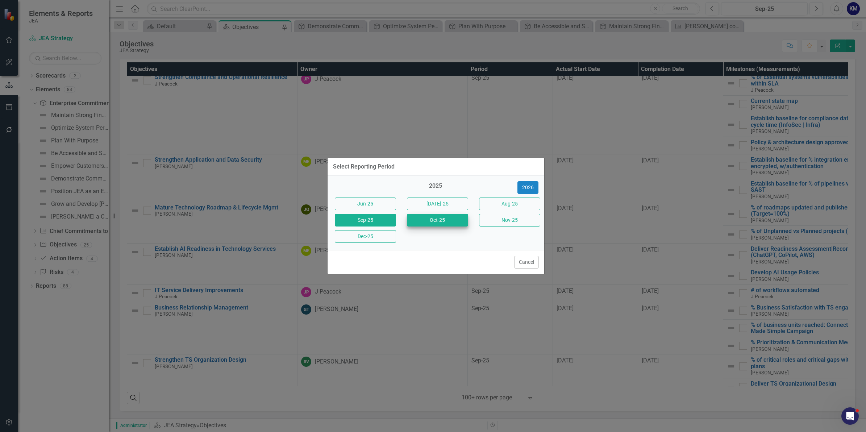 The width and height of the screenshot is (866, 432). I want to click on div: Select Reporting Period, so click(364, 167).